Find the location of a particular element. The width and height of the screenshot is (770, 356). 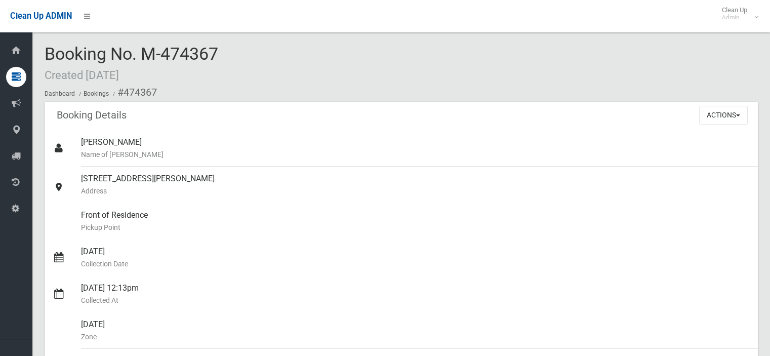

div: Front of Residence is located at coordinates (415, 221).